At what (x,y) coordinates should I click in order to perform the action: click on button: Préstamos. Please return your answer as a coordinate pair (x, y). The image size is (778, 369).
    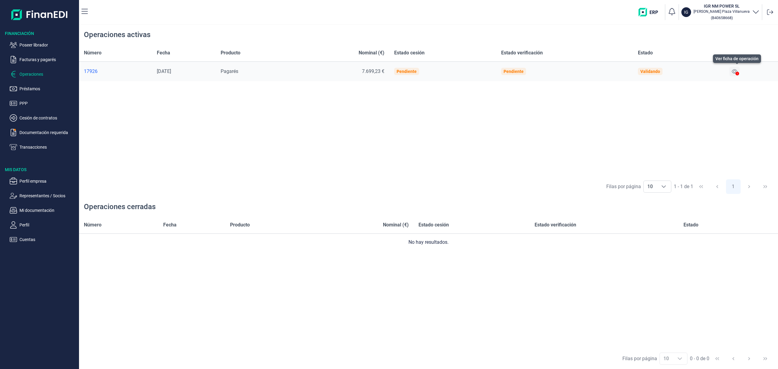
    Looking at the image, I should click on (43, 89).